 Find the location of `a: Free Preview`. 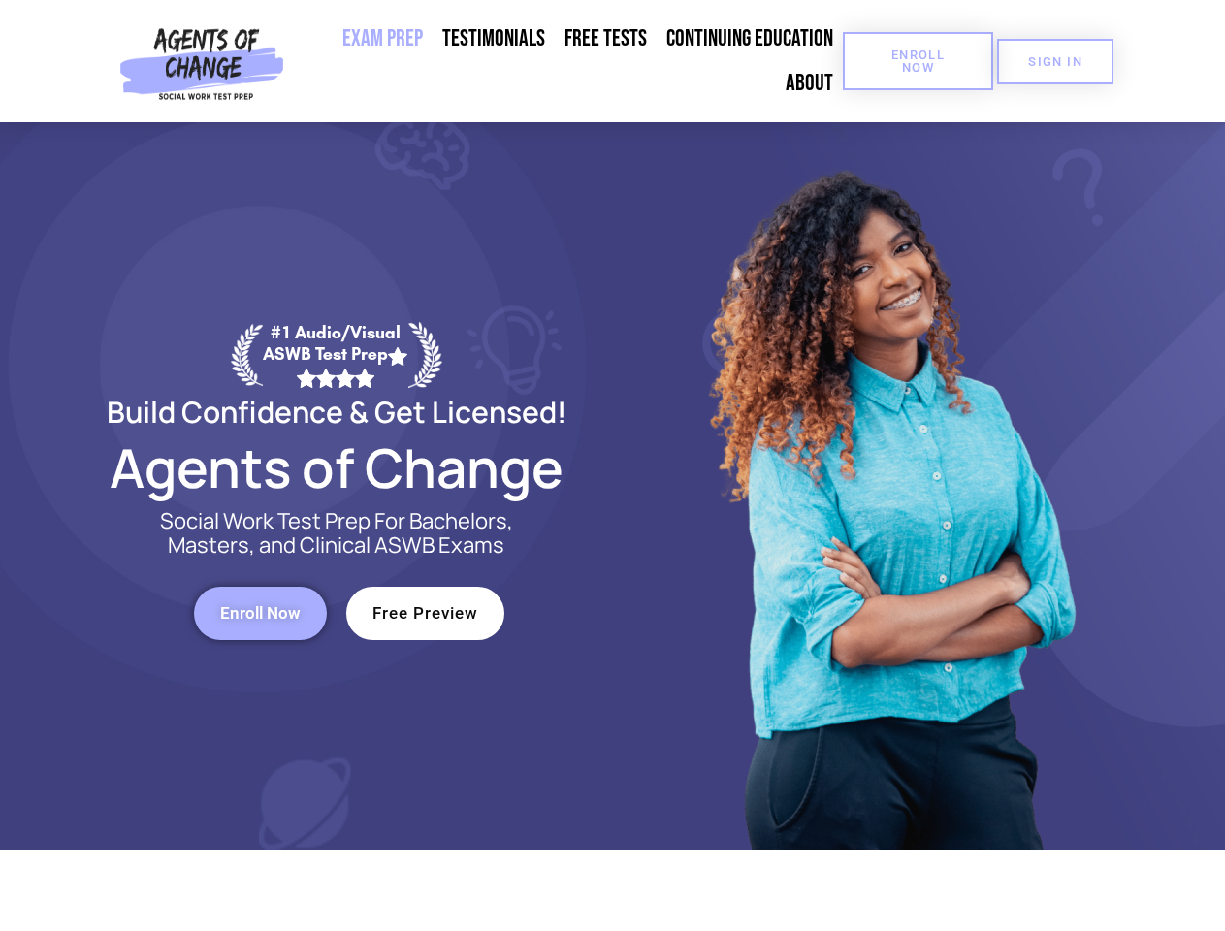

a: Free Preview is located at coordinates (425, 613).